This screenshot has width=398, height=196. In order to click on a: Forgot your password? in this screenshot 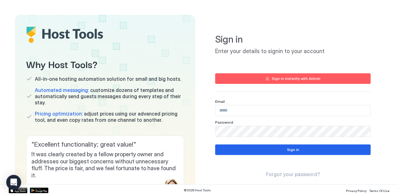, I will do `click(293, 174)`.